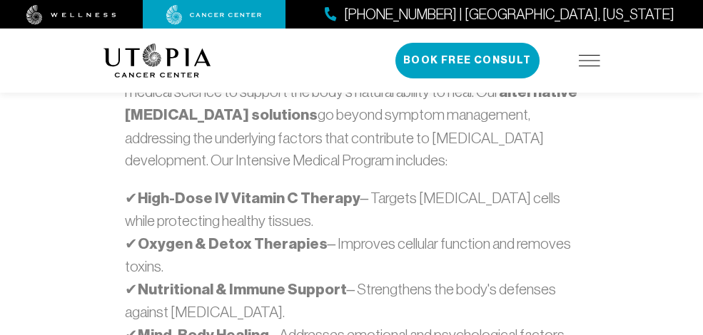 This screenshot has width=703, height=335. What do you see at coordinates (157, 61) in the screenshot?
I see `img: logo` at bounding box center [157, 61].